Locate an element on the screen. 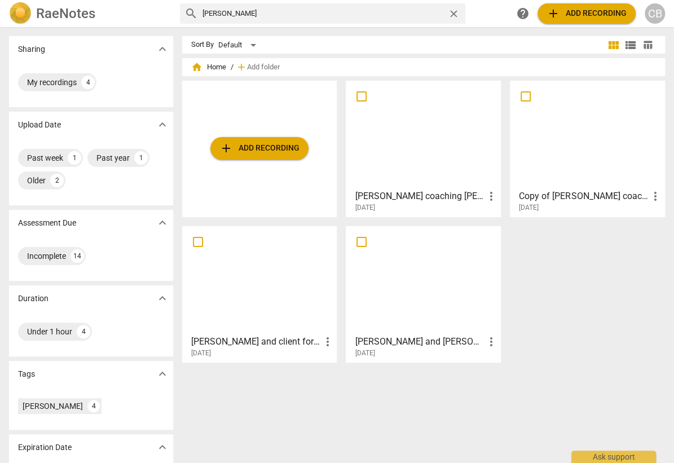  button: Table view is located at coordinates (647, 45).